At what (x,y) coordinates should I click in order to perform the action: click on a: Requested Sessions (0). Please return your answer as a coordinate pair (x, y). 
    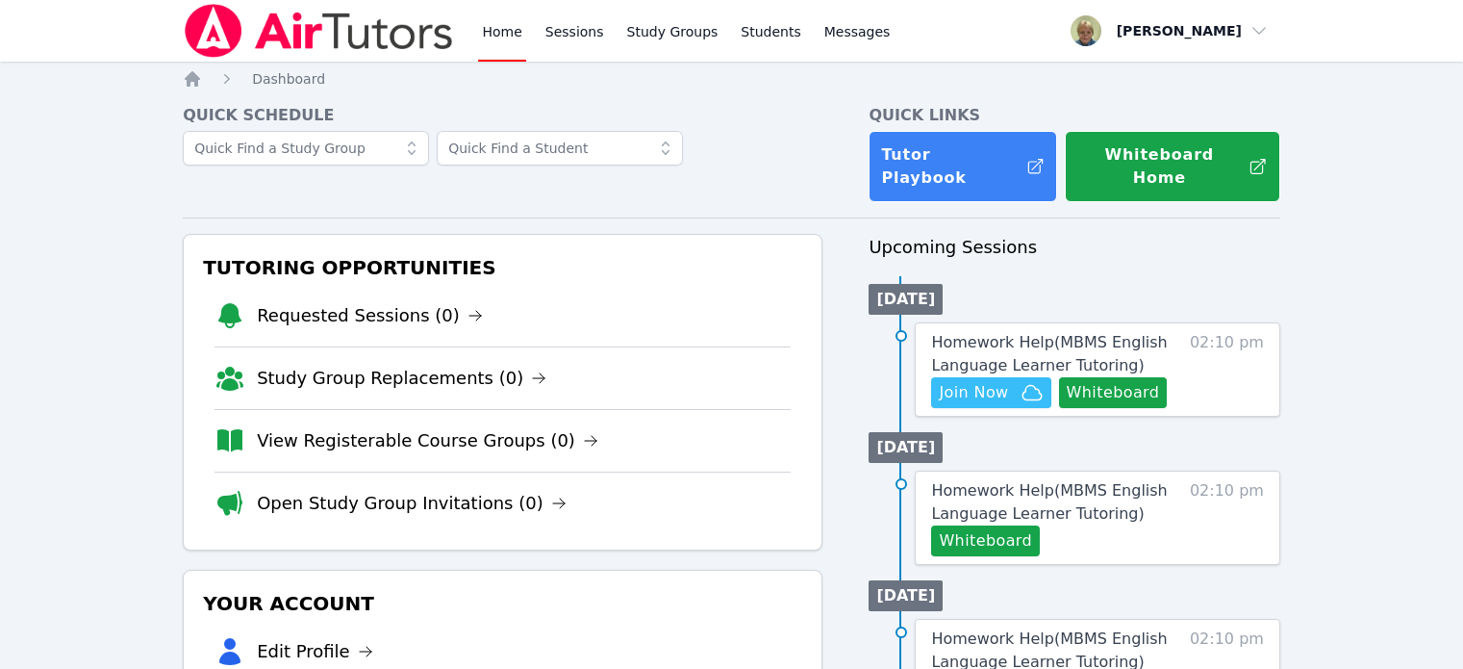
    Looking at the image, I should click on (369, 316).